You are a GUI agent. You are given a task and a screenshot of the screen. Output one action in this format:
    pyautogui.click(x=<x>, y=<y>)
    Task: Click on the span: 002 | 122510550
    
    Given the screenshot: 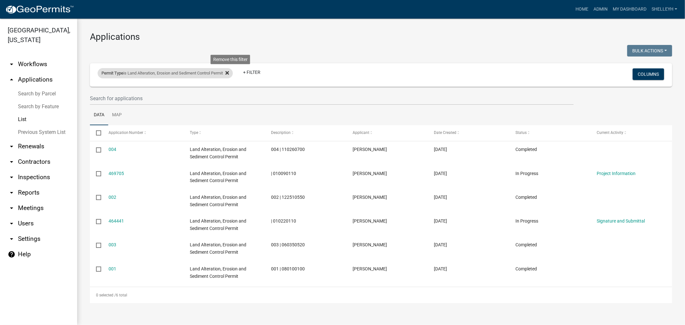 What is the action you would take?
    pyautogui.click(x=288, y=197)
    